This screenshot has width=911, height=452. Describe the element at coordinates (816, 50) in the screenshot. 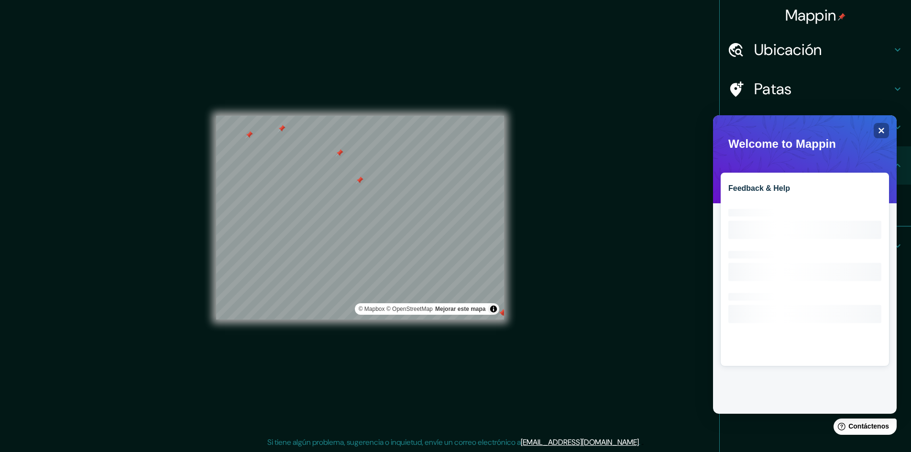

I see `div: Ubicación` at that location.